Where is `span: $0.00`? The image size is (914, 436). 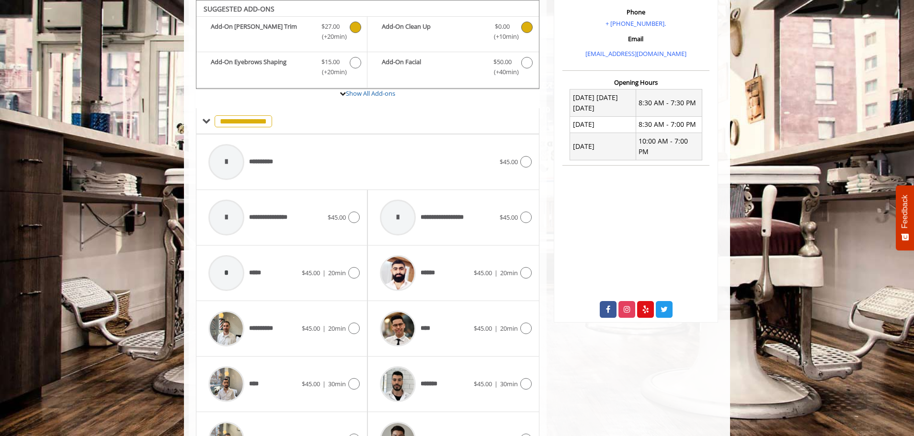 span: $0.00 is located at coordinates (502, 26).